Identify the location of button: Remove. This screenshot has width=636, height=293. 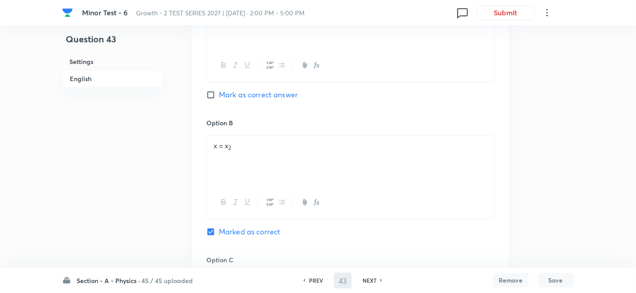
(511, 280).